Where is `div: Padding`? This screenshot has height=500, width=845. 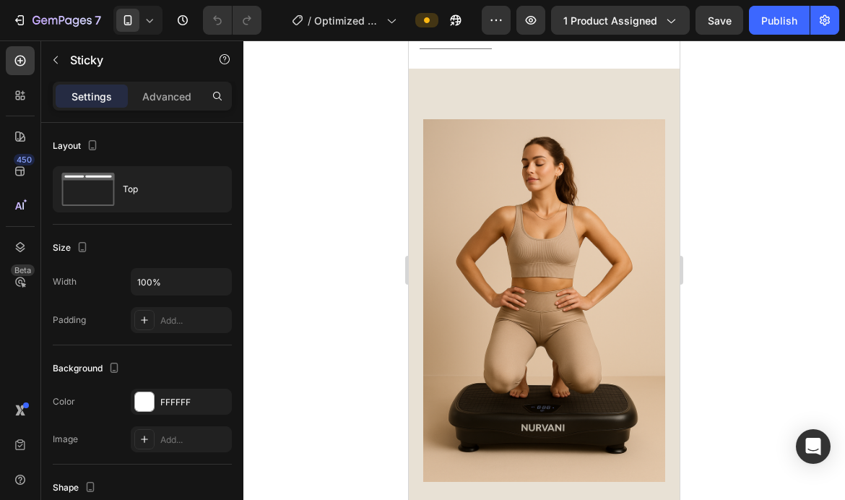 div: Padding is located at coordinates (69, 320).